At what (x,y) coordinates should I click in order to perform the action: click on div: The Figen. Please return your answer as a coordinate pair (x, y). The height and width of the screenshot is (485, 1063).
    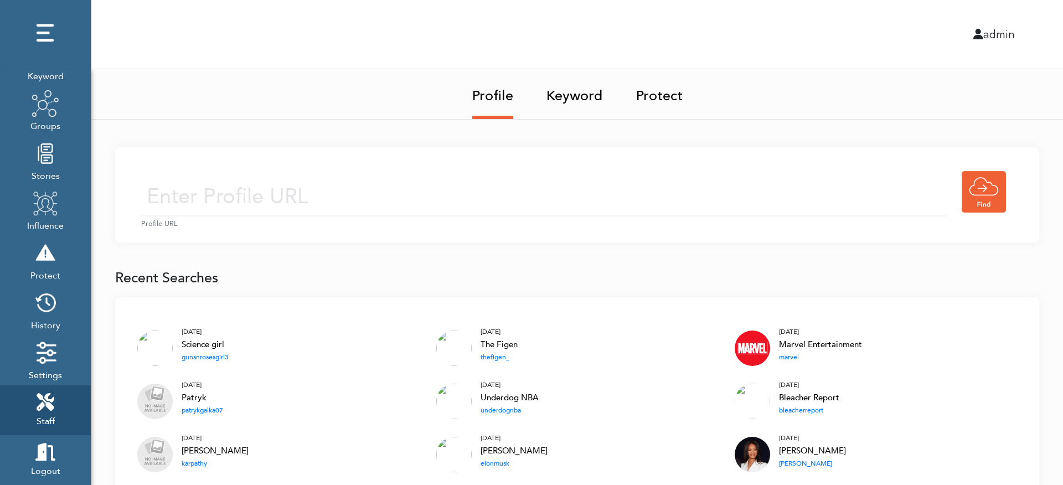
    Looking at the image, I should click on (499, 345).